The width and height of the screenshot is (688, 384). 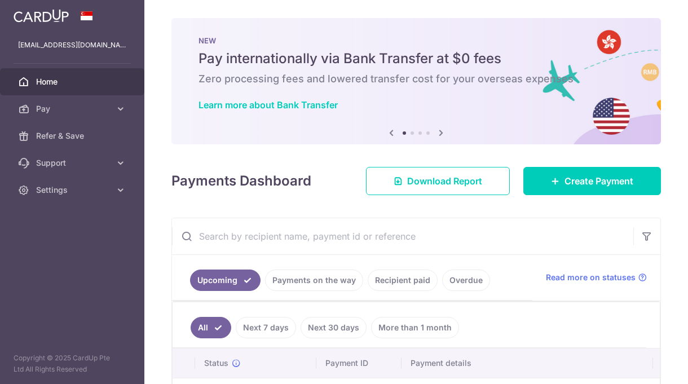 What do you see at coordinates (592, 181) in the screenshot?
I see `a: Create Payment` at bounding box center [592, 181].